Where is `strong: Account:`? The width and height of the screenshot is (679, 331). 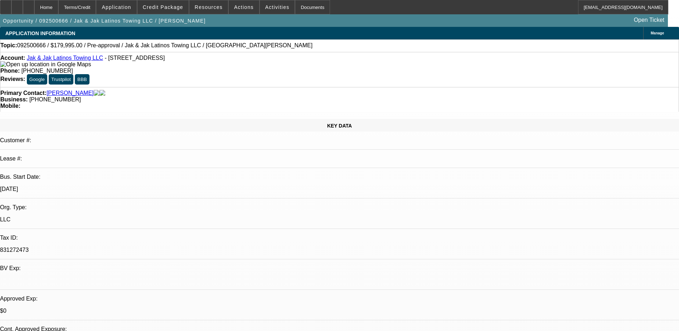 strong: Account: is located at coordinates (13, 58).